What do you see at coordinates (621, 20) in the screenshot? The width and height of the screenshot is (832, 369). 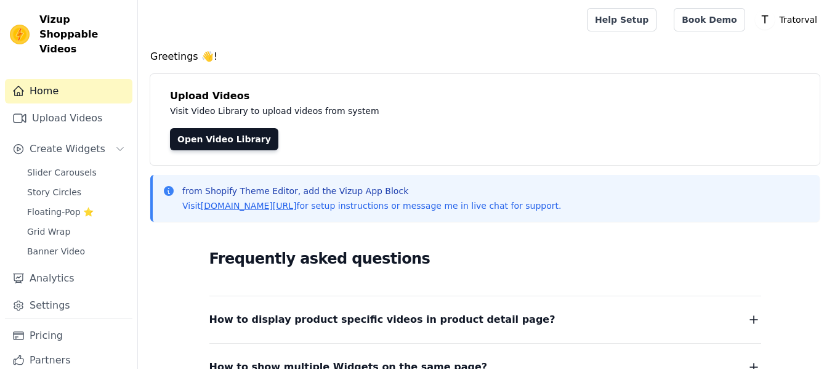 I see `a: Help Setup` at bounding box center [621, 20].